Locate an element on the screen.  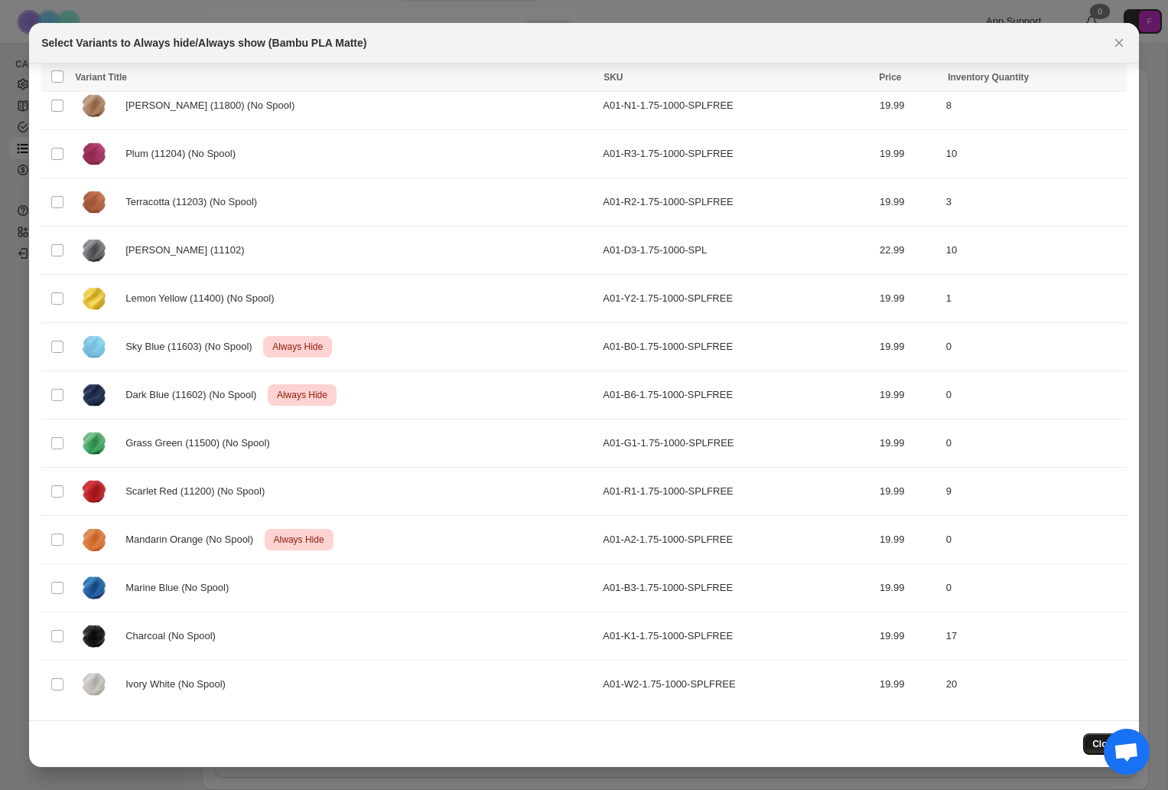
img: Darkblue_4ae1f246-5c7c-4552-88b0-be95e824ad0c.webp is located at coordinates (94, 395).